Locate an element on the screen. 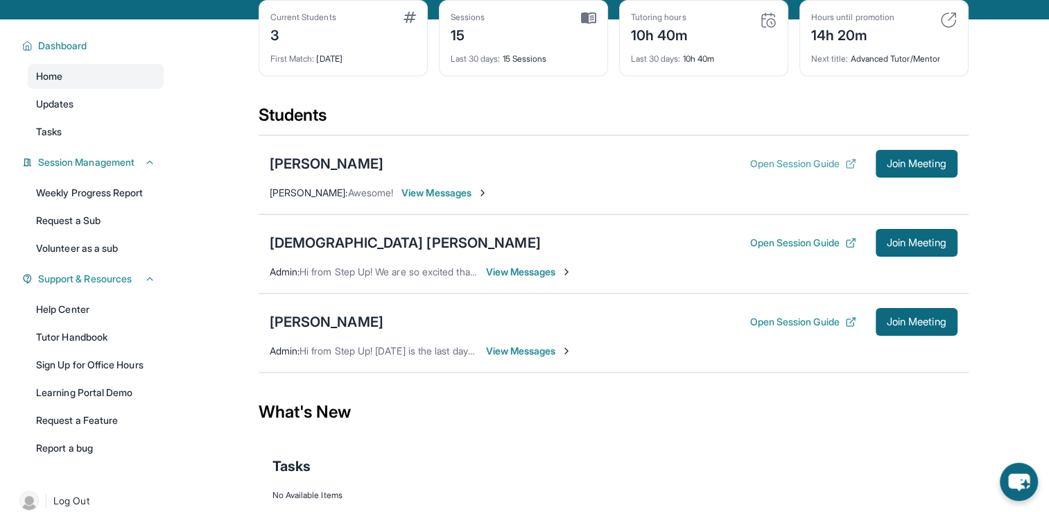 This screenshot has height=512, width=1049. span: Session Management is located at coordinates (86, 162).